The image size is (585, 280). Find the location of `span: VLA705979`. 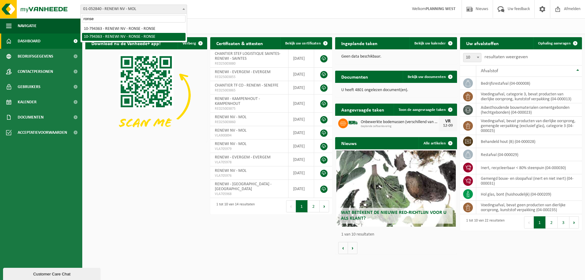

span: VLA705979 is located at coordinates (249, 149).